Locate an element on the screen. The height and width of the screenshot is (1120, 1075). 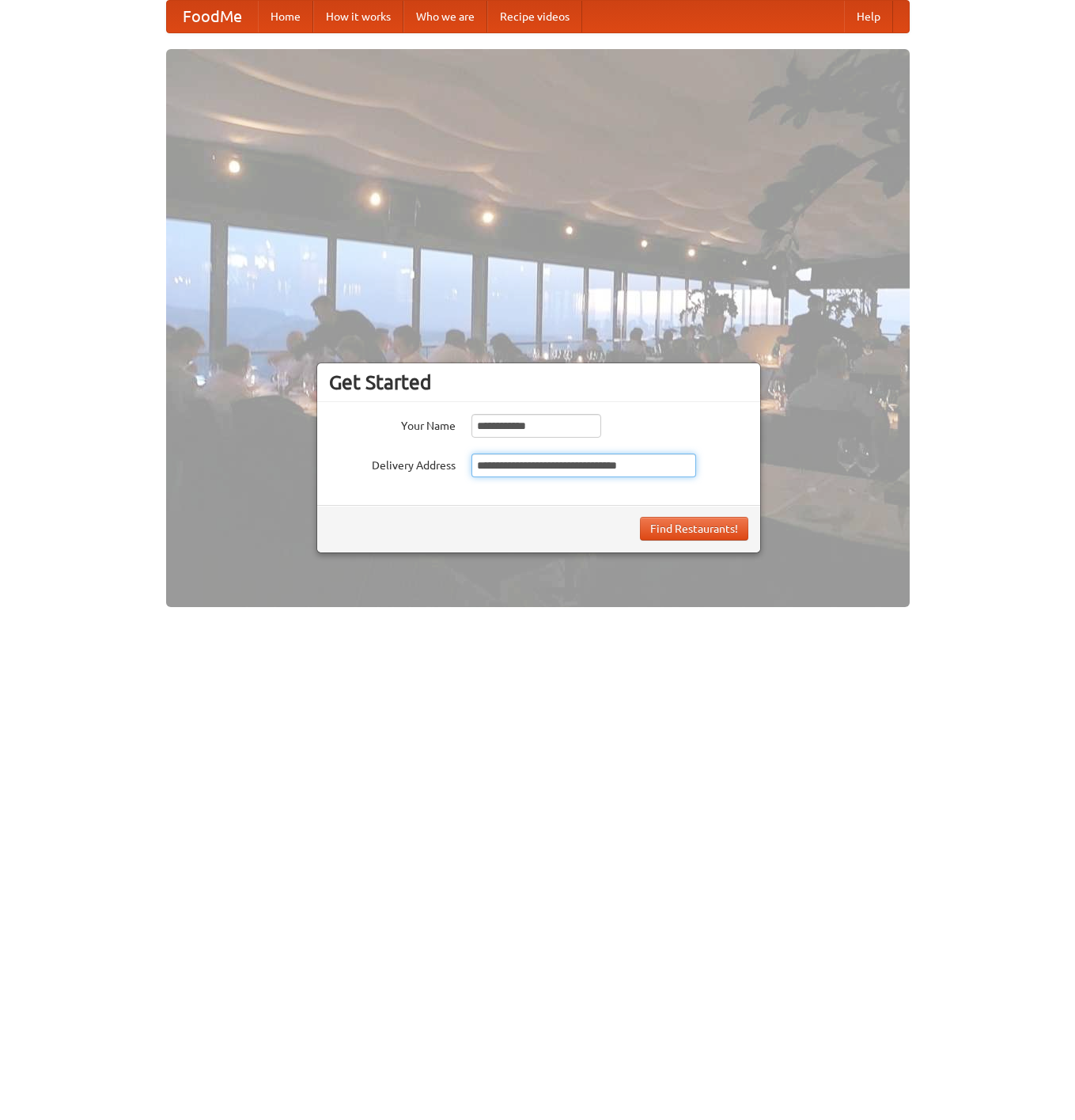
a: Who we are is located at coordinates (446, 17).